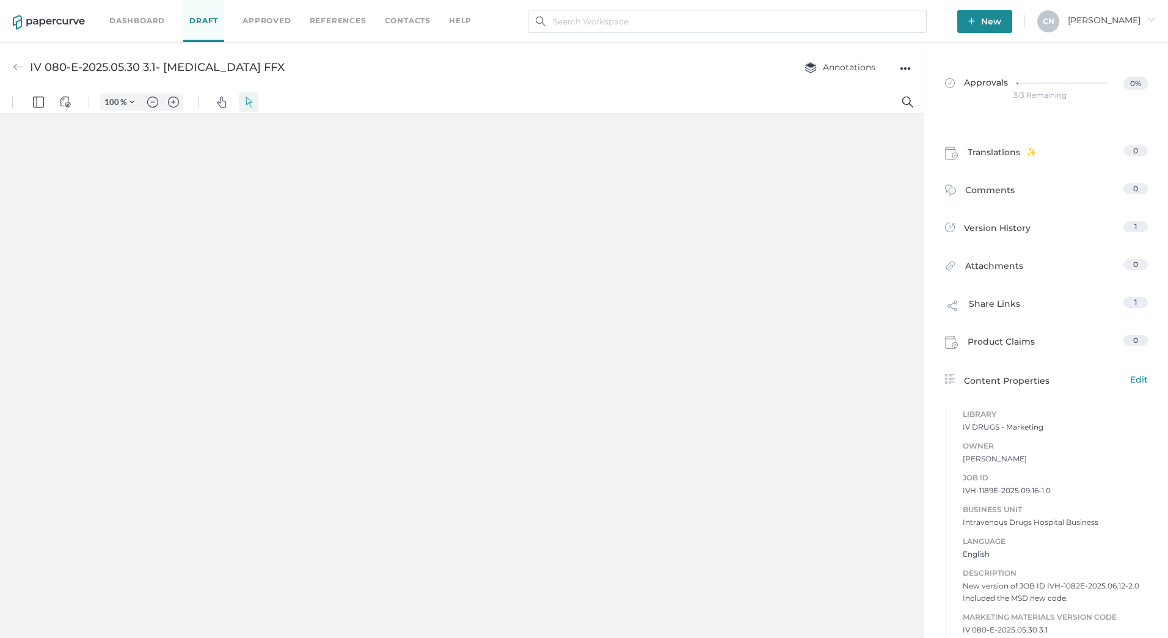 The image size is (1168, 638). Describe the element at coordinates (908, 11) in the screenshot. I see `img: default-magnifying-glass.svg` at that location.